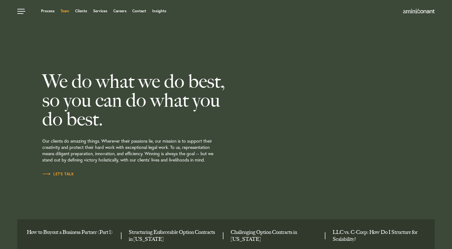 This screenshot has height=249, width=452. I want to click on a: Process, so click(48, 11).